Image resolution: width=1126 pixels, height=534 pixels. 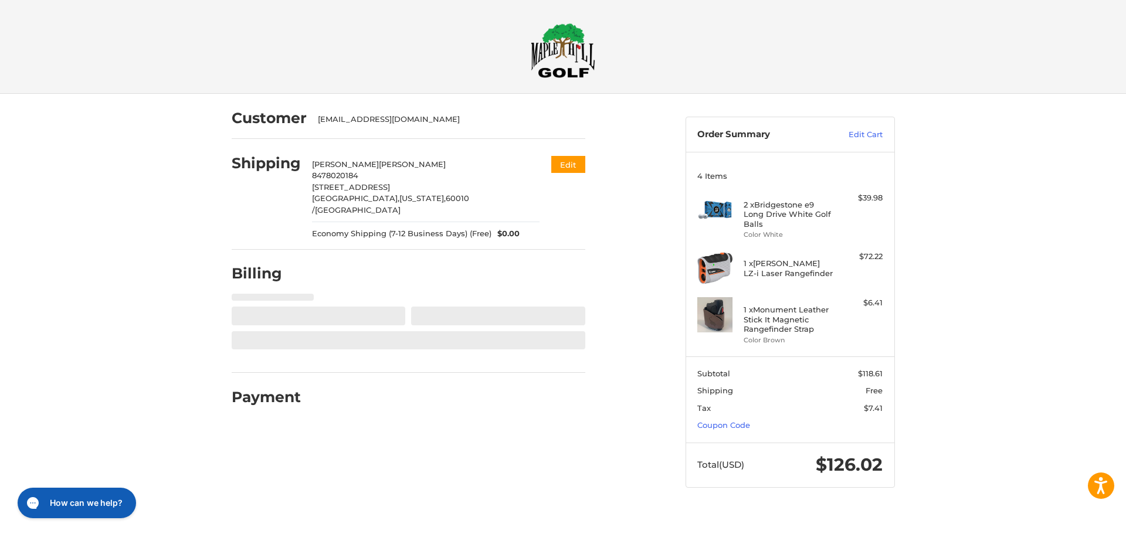 What do you see at coordinates (788, 214) in the screenshot?
I see `h4: 2 x Bridgestone e9 Long Drive White Golf Balls` at bounding box center [788, 214].